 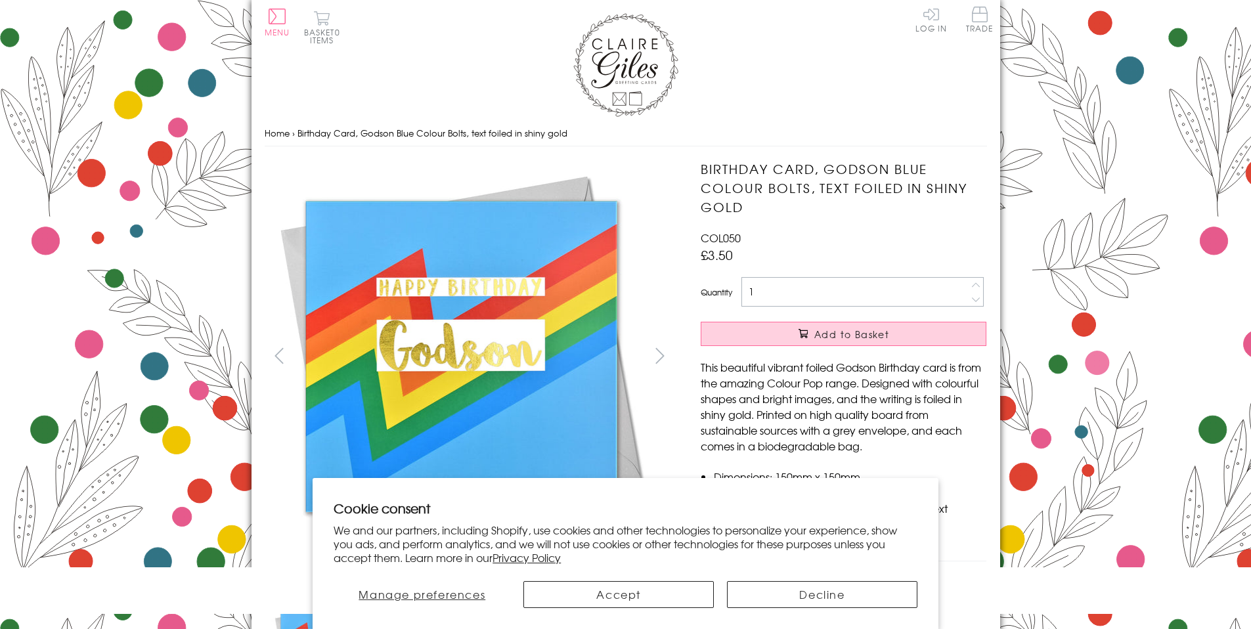 I want to click on button: Basket0 items, so click(x=322, y=27).